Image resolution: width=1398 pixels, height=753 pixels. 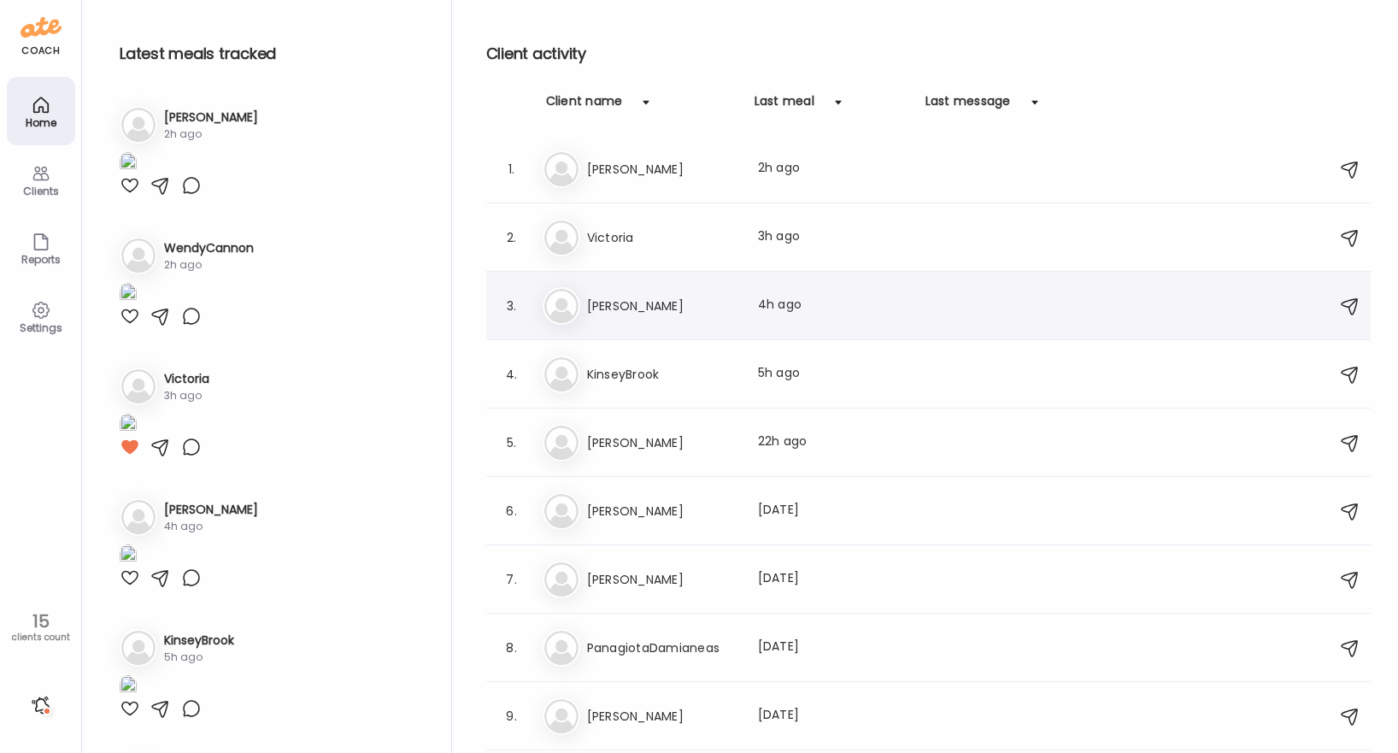 I want to click on h2: Client activity, so click(x=928, y=54).